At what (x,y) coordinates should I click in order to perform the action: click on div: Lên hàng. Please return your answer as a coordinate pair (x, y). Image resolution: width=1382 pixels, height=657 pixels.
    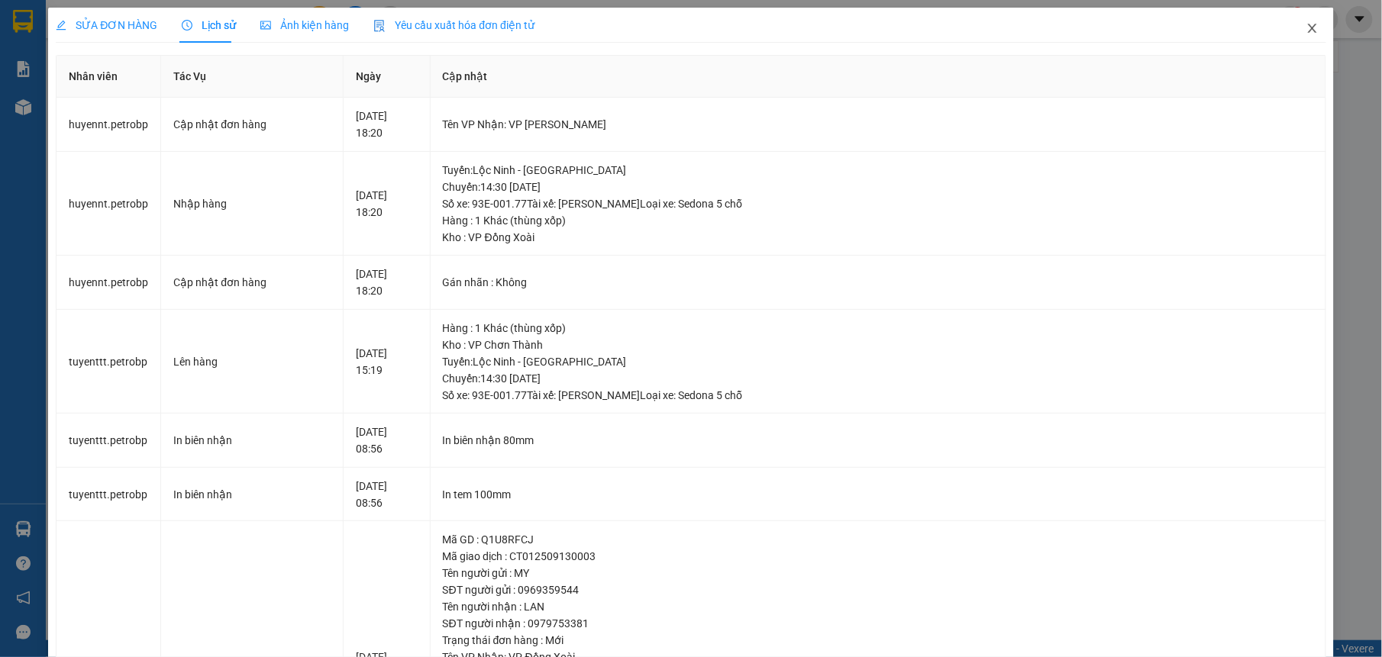
    Looking at the image, I should click on (251, 362).